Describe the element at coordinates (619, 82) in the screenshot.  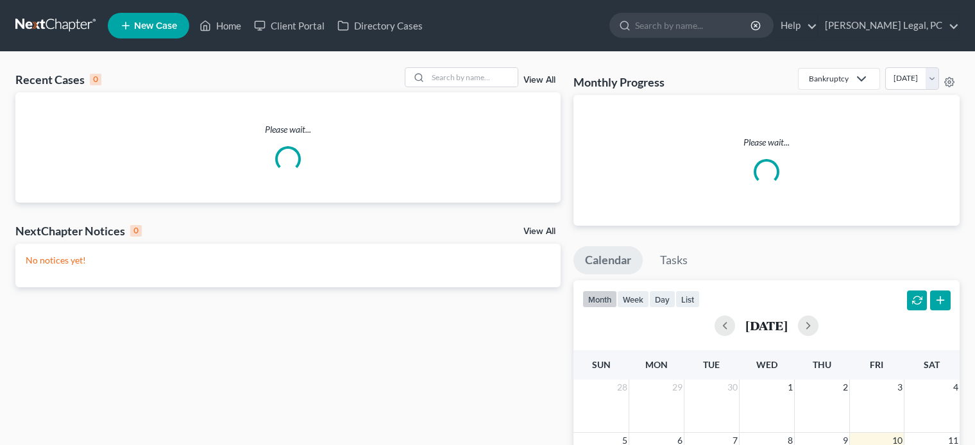
I see `h3: Monthly Progress` at that location.